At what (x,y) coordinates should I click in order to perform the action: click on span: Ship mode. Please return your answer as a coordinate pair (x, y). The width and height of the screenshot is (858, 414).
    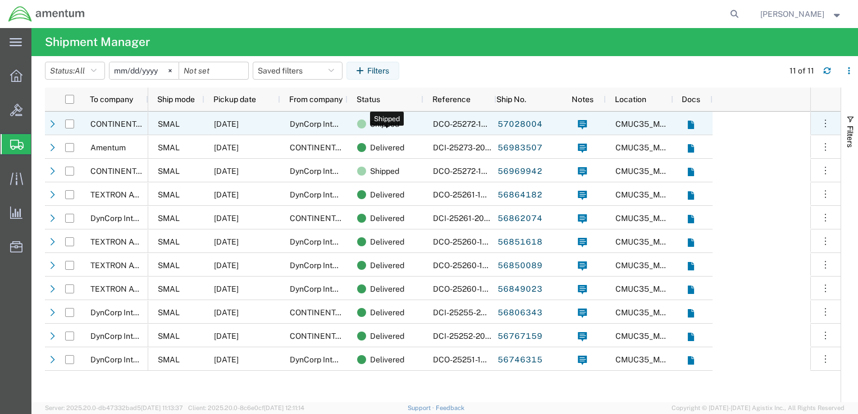
    Looking at the image, I should click on (176, 99).